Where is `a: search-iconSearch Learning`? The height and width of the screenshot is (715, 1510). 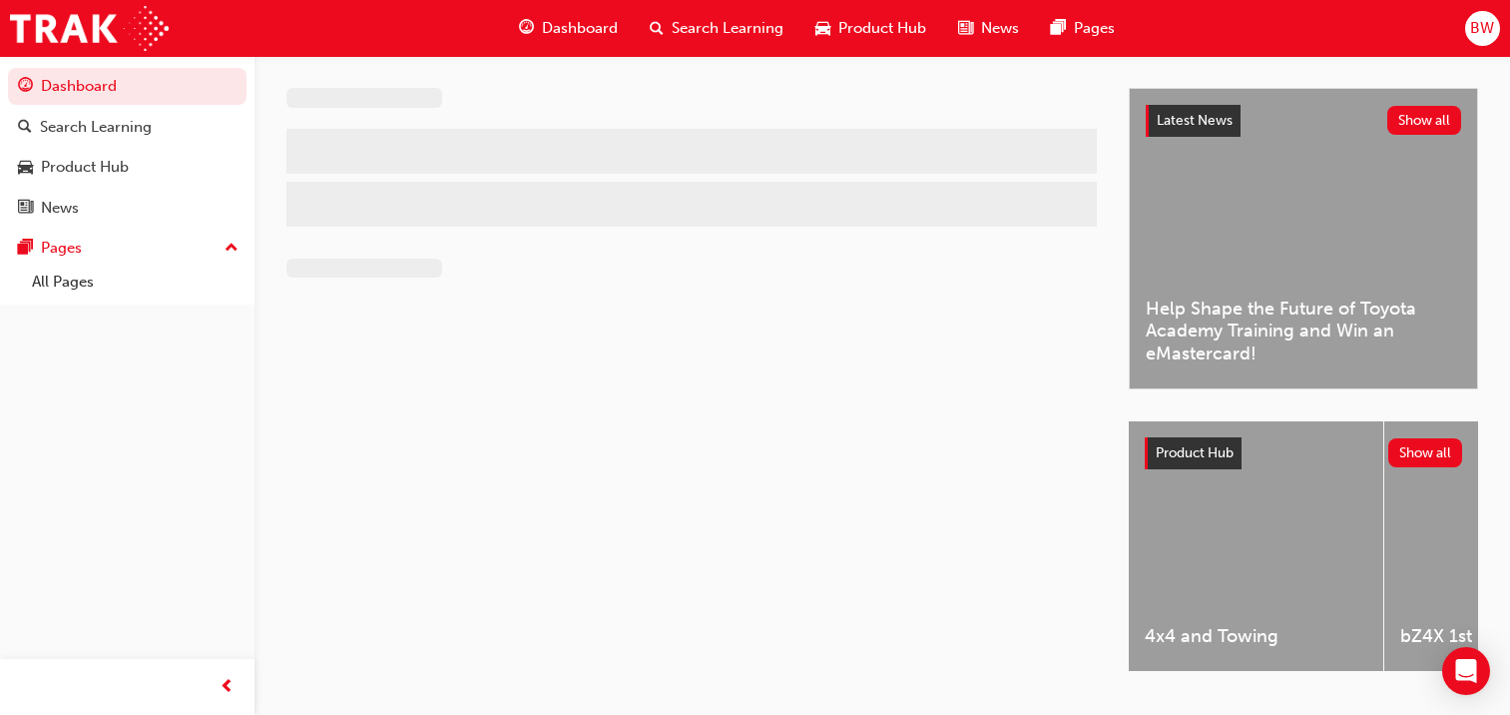
a: search-iconSearch Learning is located at coordinates (717, 28).